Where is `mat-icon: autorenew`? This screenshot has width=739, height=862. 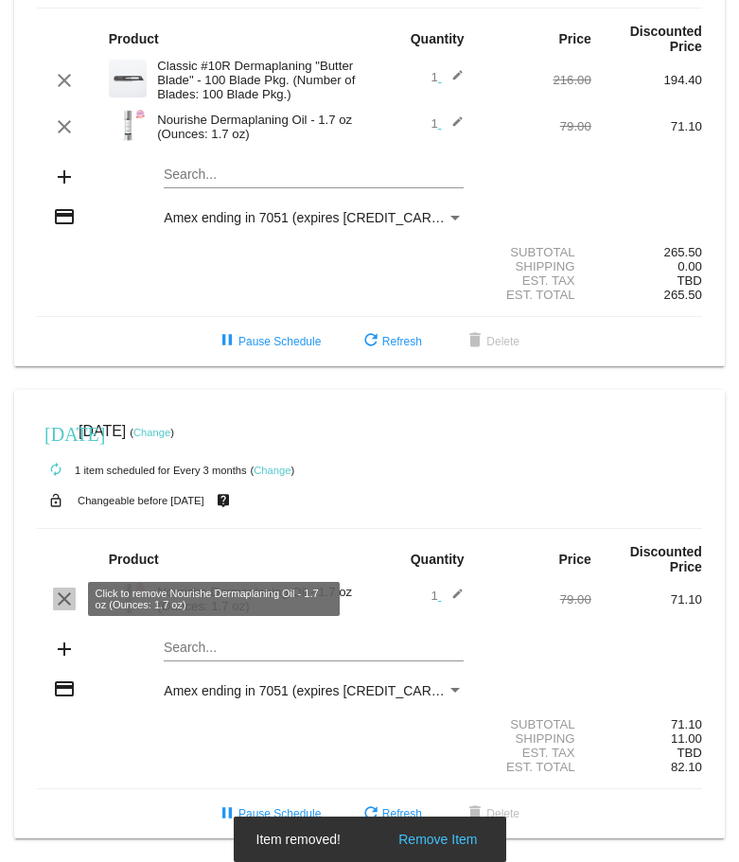
mat-icon: autorenew is located at coordinates (56, 471).